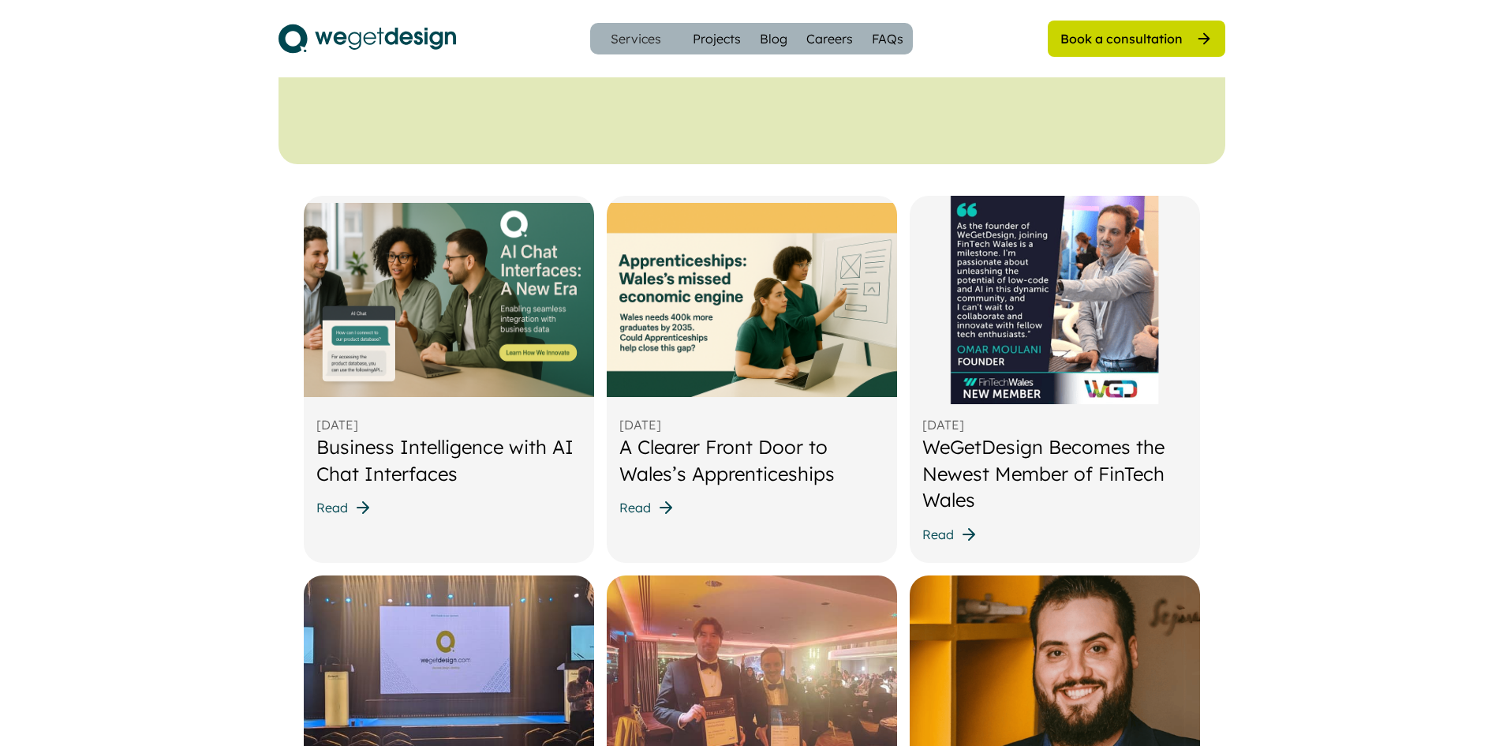  Describe the element at coordinates (773, 39) in the screenshot. I see `a: Blog` at that location.